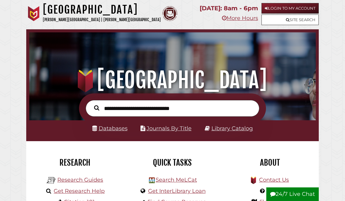 The height and width of the screenshot is (201, 345). Describe the element at coordinates (97, 108) in the screenshot. I see `button: Search` at that location.